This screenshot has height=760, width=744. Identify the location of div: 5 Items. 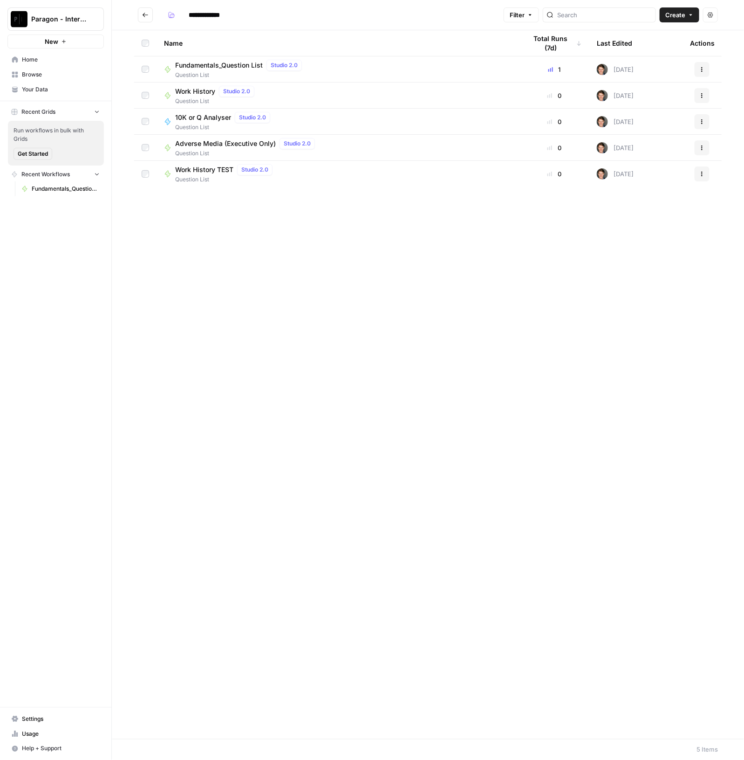
(708, 749).